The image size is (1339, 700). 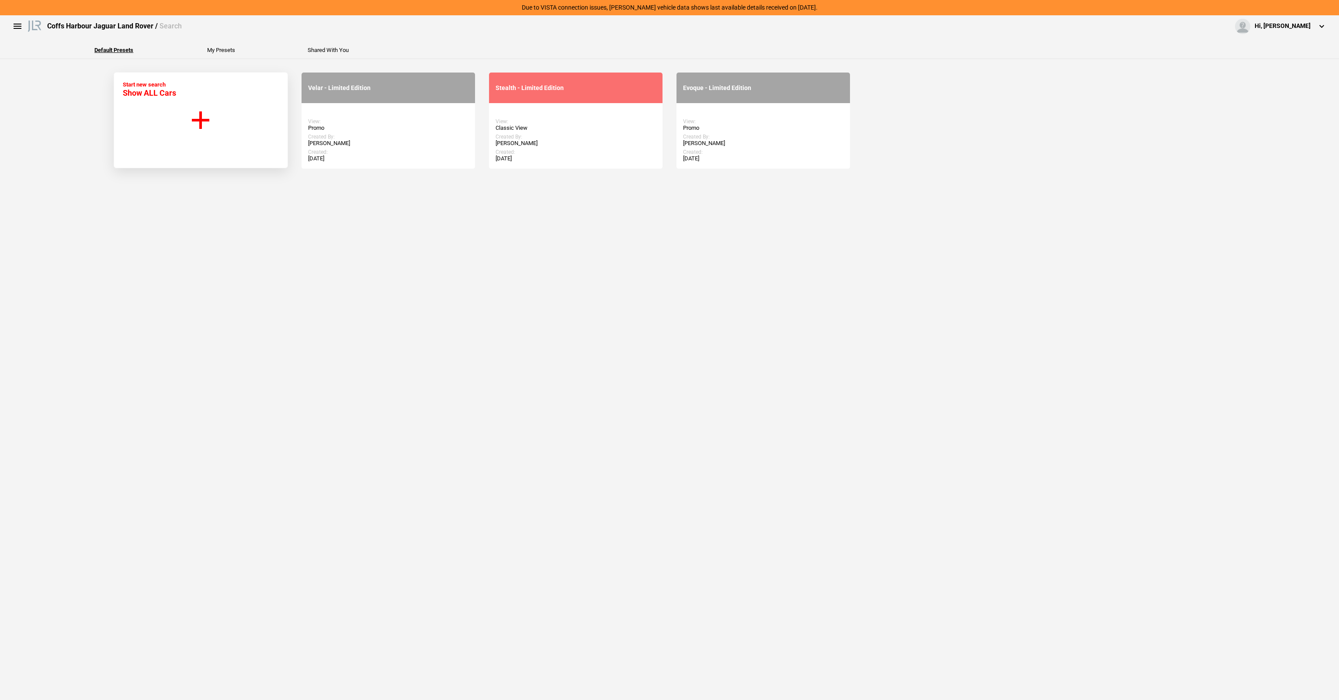 What do you see at coordinates (170, 26) in the screenshot?
I see `span: Search` at bounding box center [170, 26].